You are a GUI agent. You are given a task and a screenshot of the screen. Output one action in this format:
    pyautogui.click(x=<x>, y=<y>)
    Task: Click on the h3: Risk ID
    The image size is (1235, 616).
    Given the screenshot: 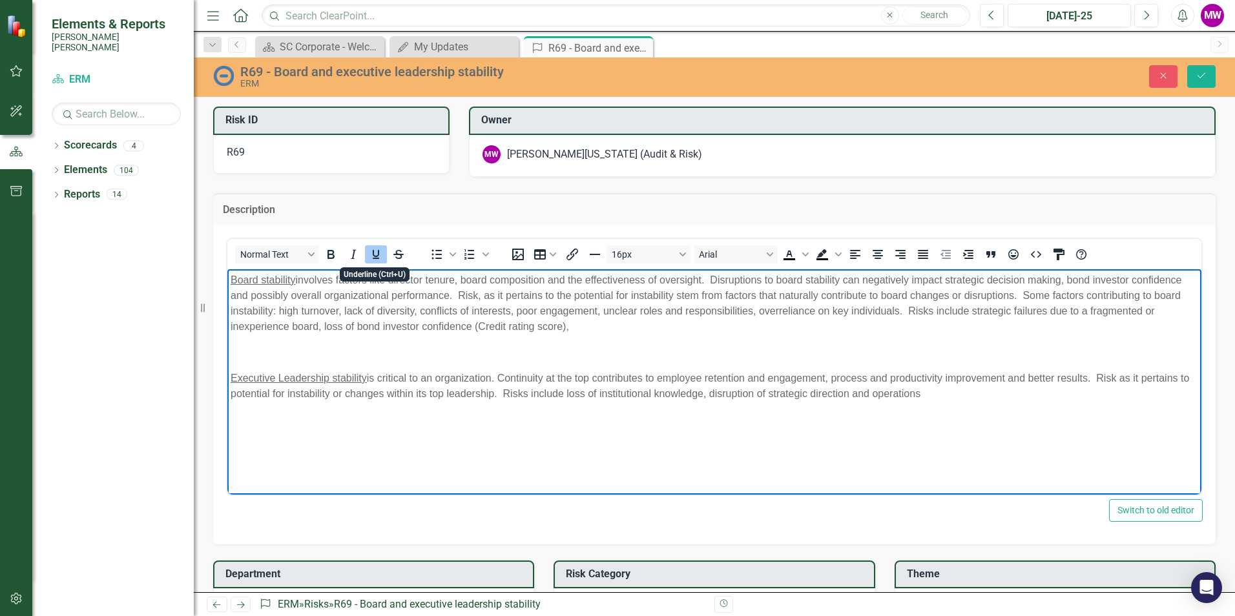 What is the action you would take?
    pyautogui.click(x=333, y=120)
    